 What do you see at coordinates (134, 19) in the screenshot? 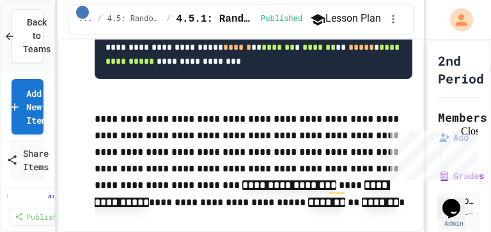
I see `span: 4.5: Random Numbers` at bounding box center [134, 19].